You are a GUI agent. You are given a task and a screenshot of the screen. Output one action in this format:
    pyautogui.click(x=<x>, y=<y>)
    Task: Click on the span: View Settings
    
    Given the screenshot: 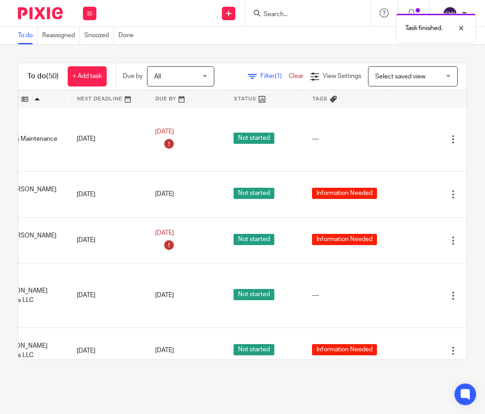 What is the action you would take?
    pyautogui.click(x=342, y=76)
    